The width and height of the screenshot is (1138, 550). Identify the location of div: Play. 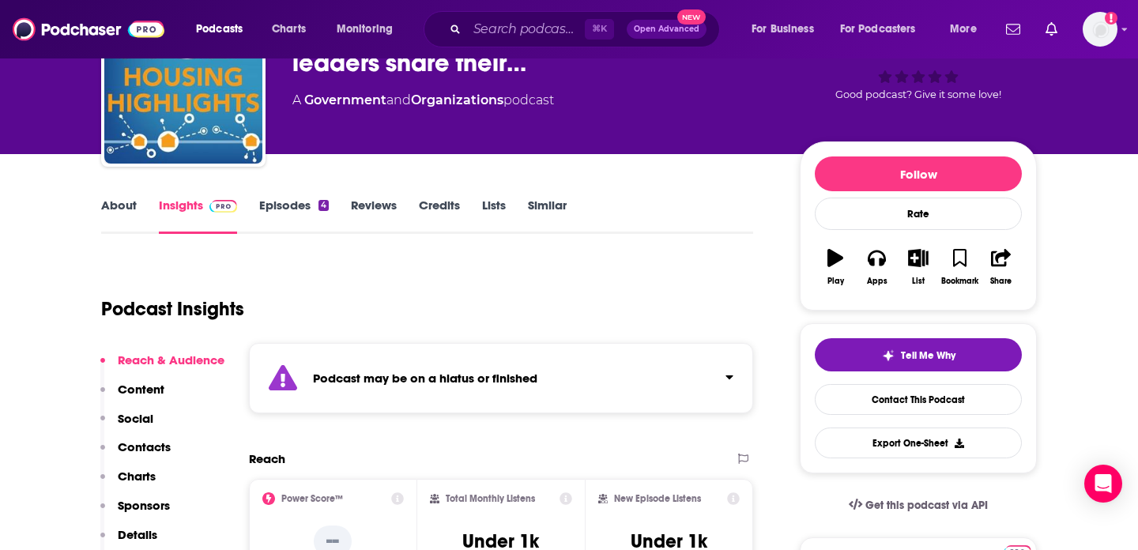
(835, 281).